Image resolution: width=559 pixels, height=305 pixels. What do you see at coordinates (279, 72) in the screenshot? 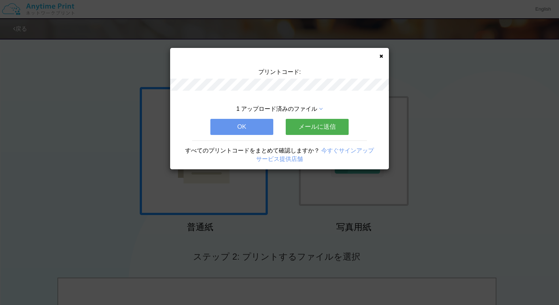
I see `span: プリントコード:` at bounding box center [279, 72].